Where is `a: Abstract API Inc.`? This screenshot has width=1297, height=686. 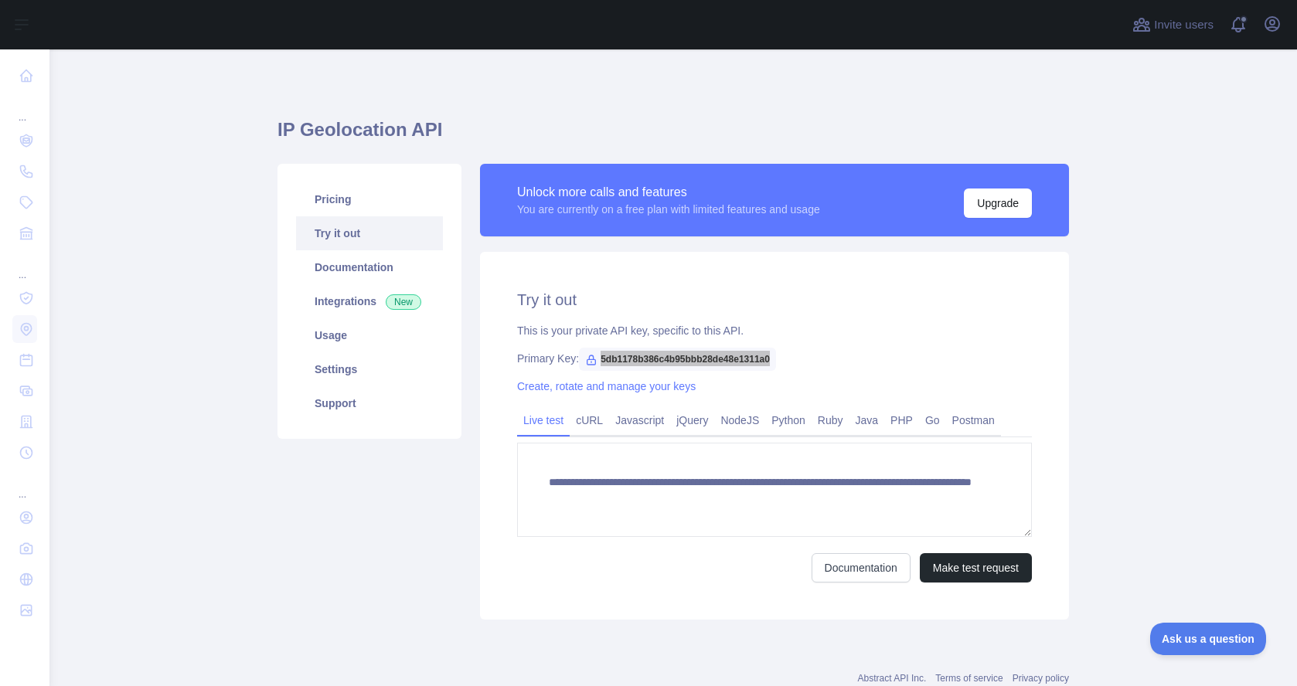
a: Abstract API Inc. is located at coordinates (892, 679).